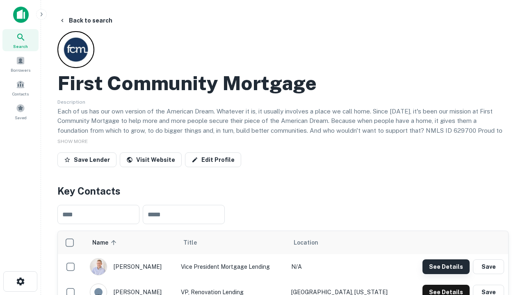 The height and width of the screenshot is (295, 525). Describe the element at coordinates (232, 243) in the screenshot. I see `th: Title` at that location.